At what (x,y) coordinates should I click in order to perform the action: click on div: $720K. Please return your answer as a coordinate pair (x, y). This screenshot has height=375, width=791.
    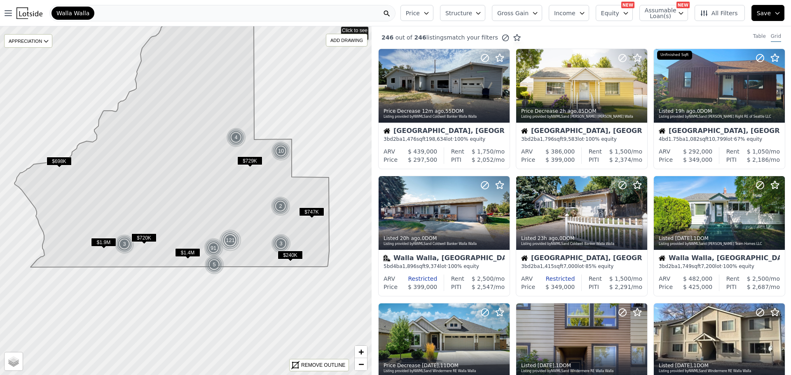
    Looking at the image, I should click on (144, 239).